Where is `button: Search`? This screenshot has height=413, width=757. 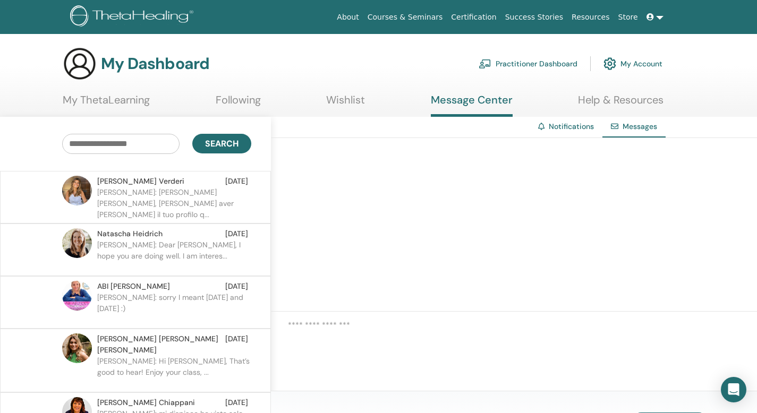
button: Search is located at coordinates (222, 143).